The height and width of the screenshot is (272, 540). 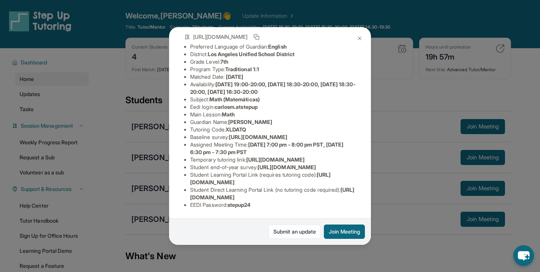 What do you see at coordinates (273, 122) in the screenshot?
I see `li: Guardian Name :` at bounding box center [273, 122].